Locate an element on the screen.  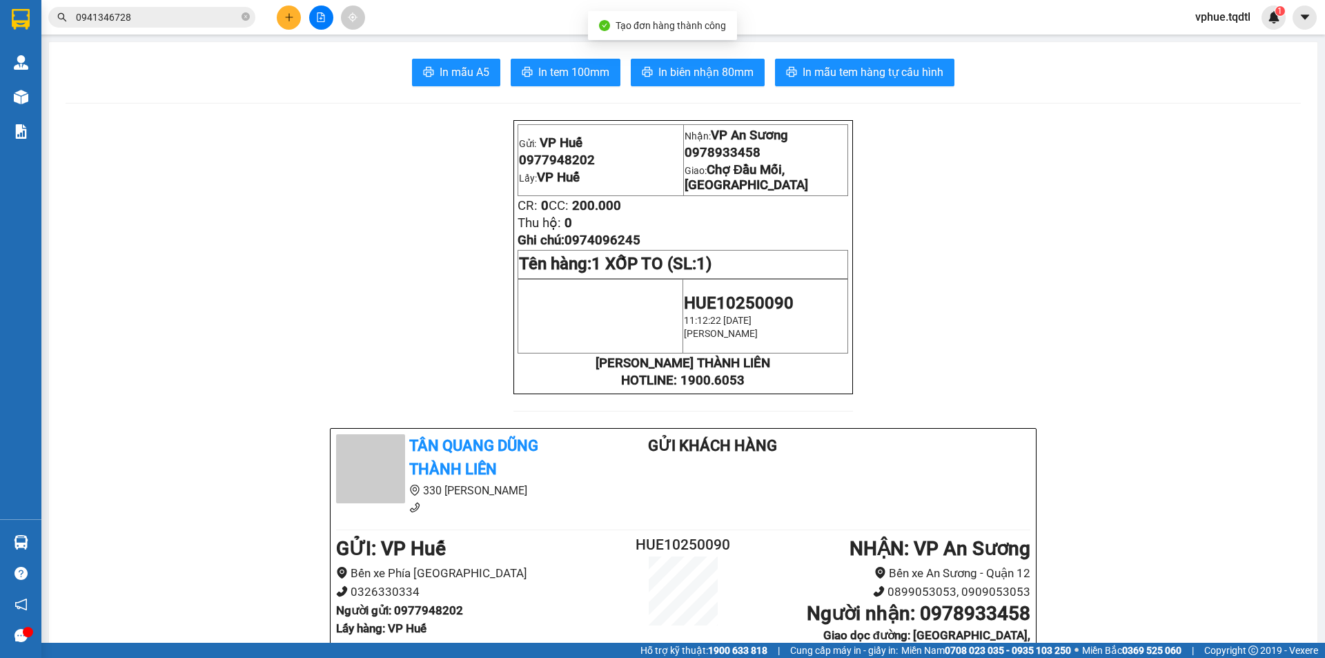
span: plus is located at coordinates (289, 17).